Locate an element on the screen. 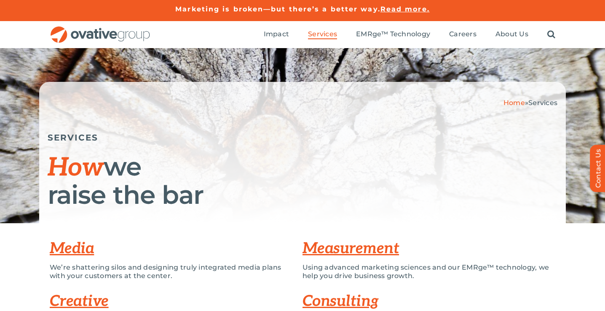 The width and height of the screenshot is (605, 311). a: Consulting is located at coordinates (340, 301).